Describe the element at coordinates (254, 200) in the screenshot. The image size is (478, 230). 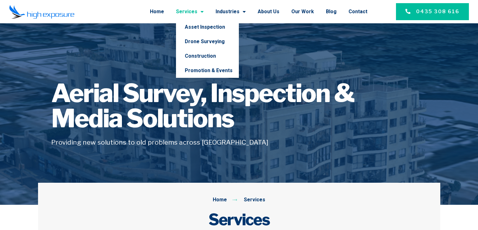
I see `span: Services` at that location.